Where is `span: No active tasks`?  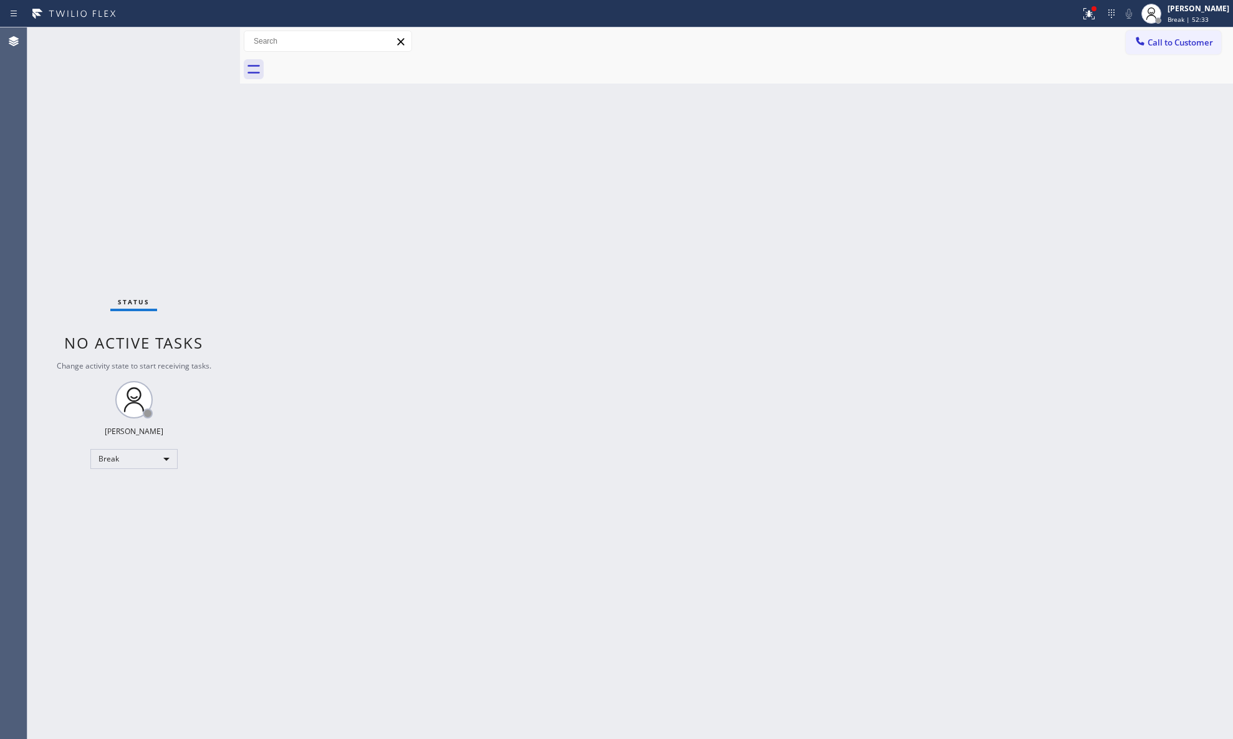 span: No active tasks is located at coordinates (133, 342).